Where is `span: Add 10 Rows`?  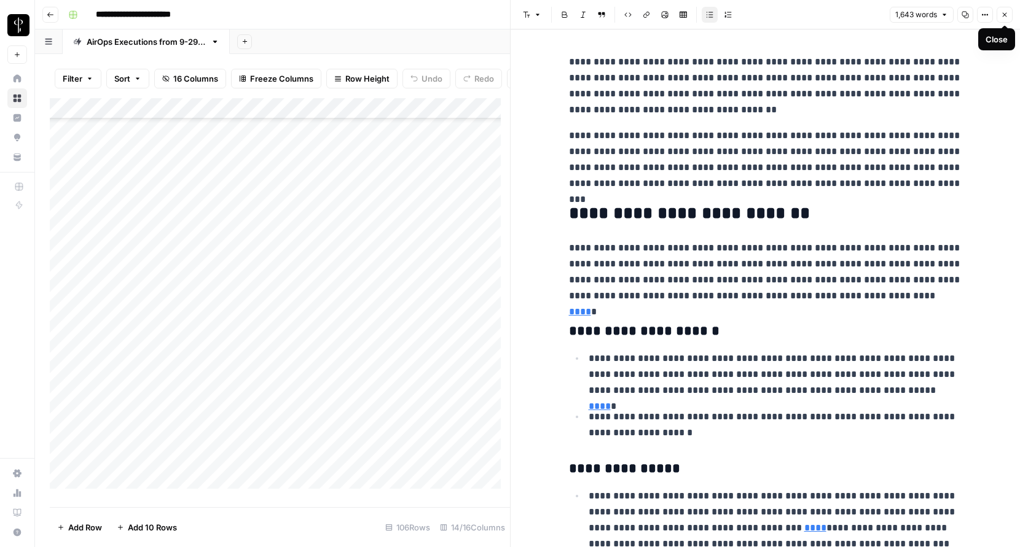 span: Add 10 Rows is located at coordinates (152, 528).